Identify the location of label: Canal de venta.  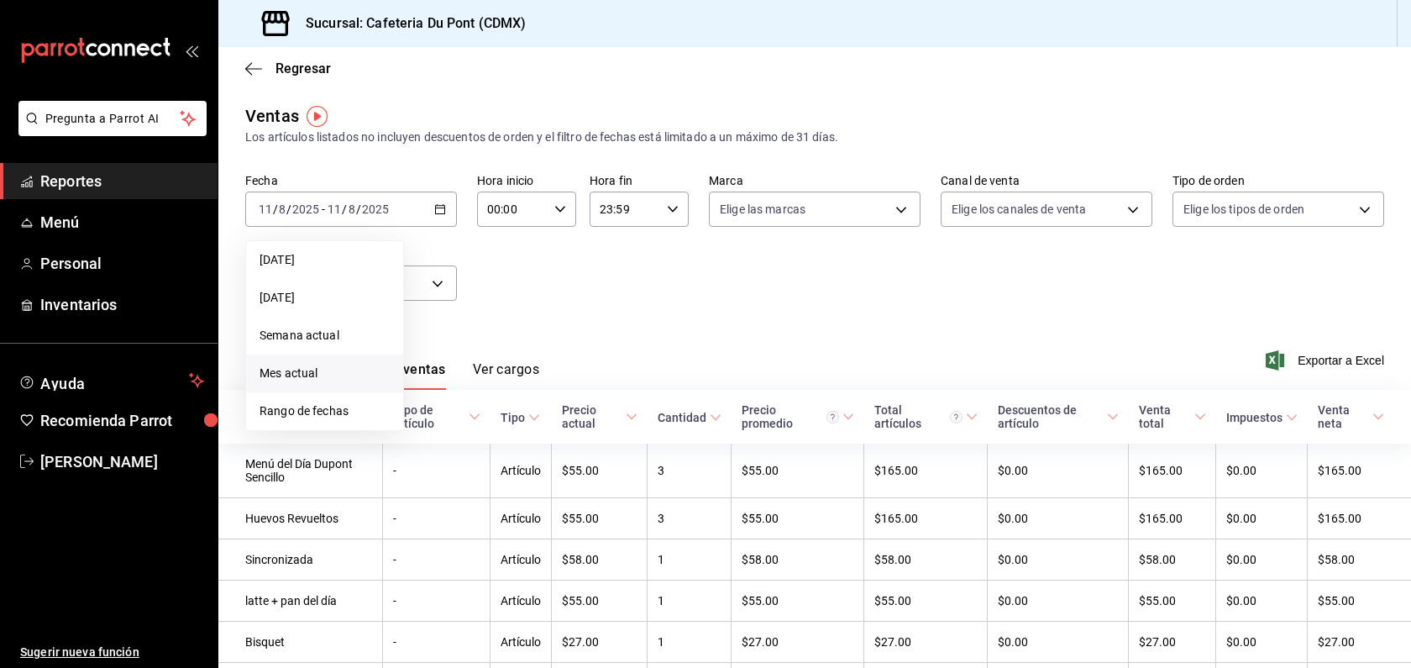
(1047, 181).